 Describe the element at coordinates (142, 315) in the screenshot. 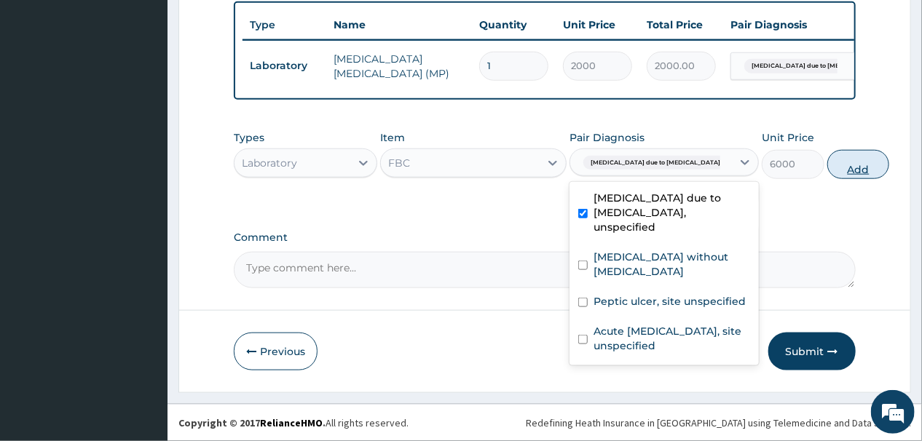

I see `textarea: Type your message and hit 'Enter'` at that location.